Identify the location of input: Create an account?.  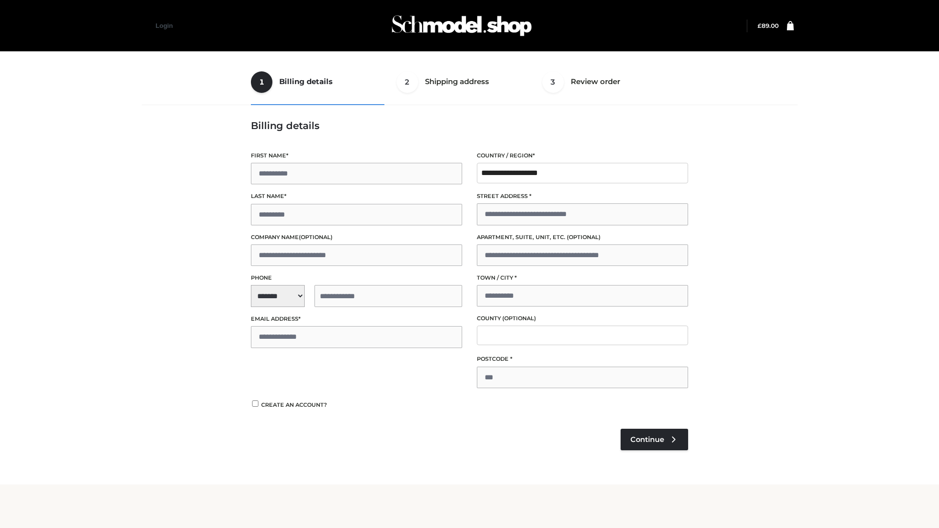
(255, 403).